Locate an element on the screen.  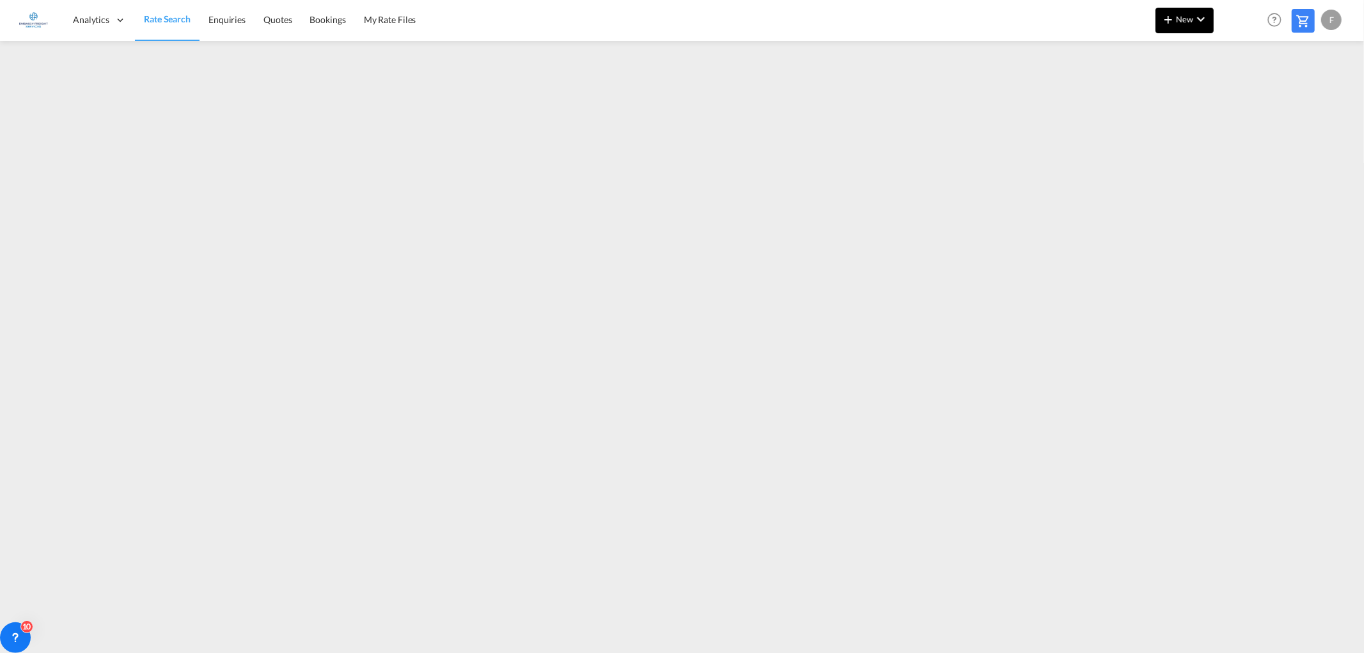
span: New is located at coordinates (1184, 19).